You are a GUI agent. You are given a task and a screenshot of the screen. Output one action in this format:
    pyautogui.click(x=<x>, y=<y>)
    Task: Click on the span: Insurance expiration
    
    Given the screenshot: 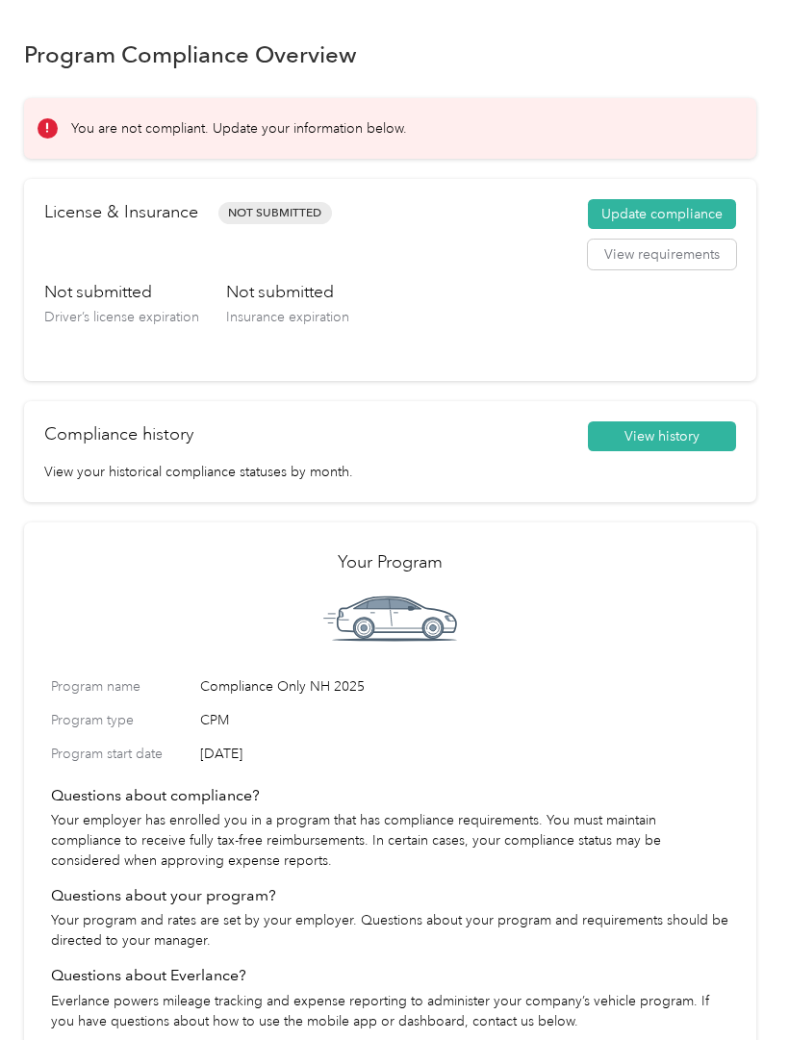 What is the action you would take?
    pyautogui.click(x=288, y=317)
    